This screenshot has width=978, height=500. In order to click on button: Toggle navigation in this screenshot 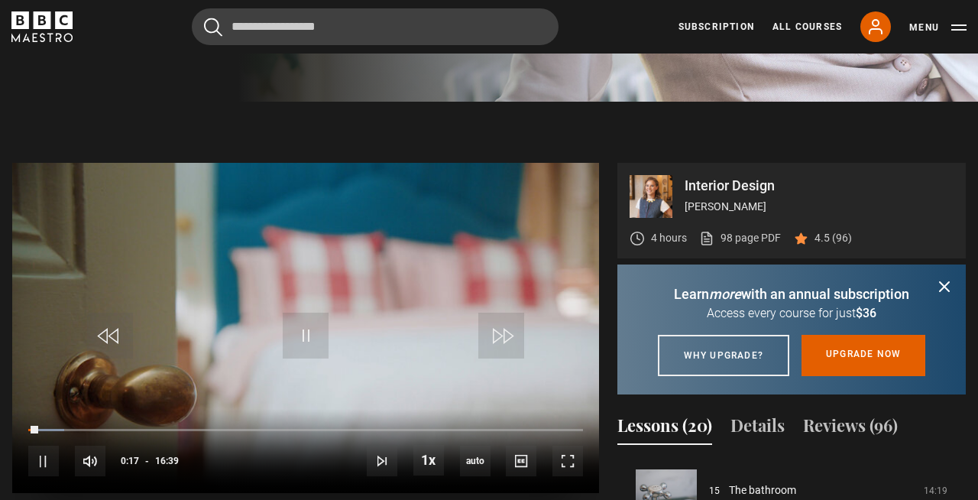, I will do `click(938, 28)`.